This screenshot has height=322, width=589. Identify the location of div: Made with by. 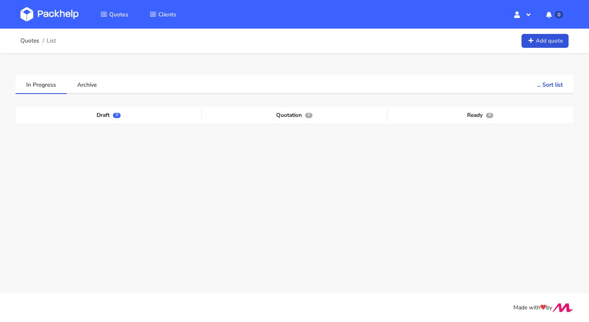
(294, 308).